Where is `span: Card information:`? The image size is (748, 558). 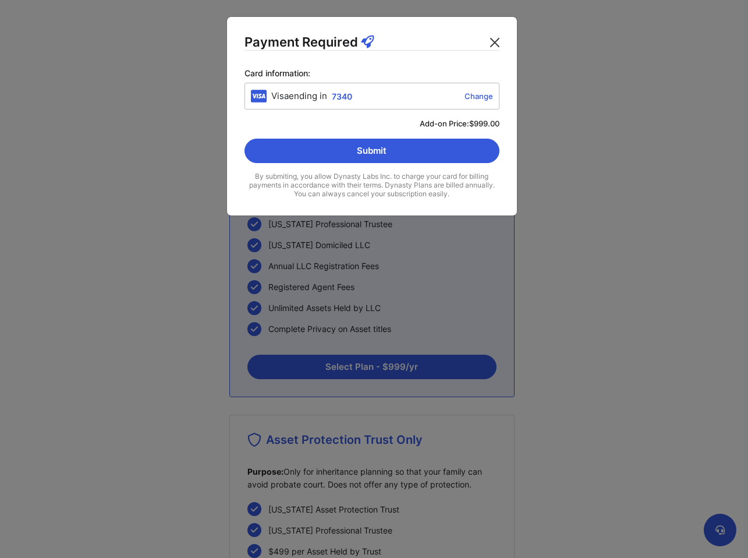 span: Card information: is located at coordinates (372, 73).